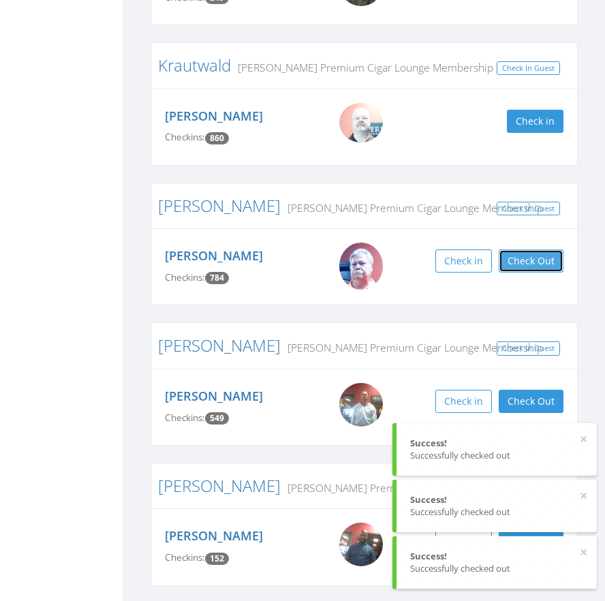 The height and width of the screenshot is (601, 605). Describe the element at coordinates (361, 405) in the screenshot. I see `img: Justin_Ward.png` at that location.